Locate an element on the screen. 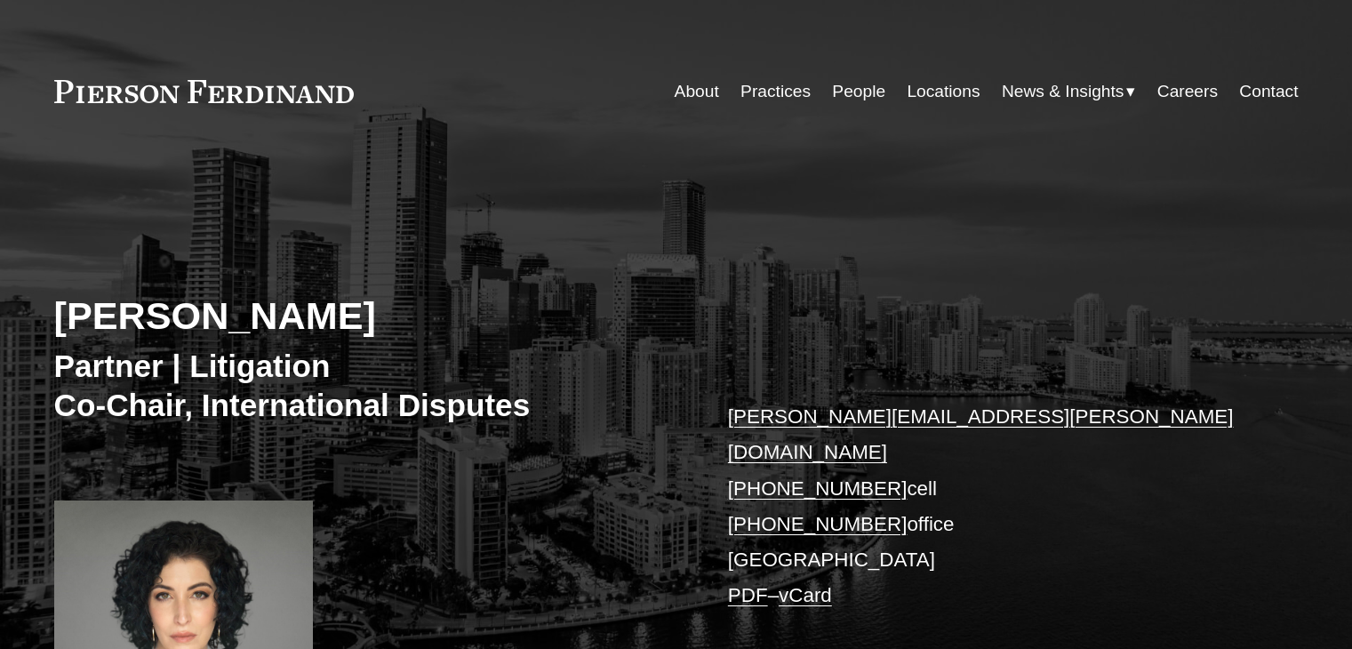  a: PDF is located at coordinates (748, 595).